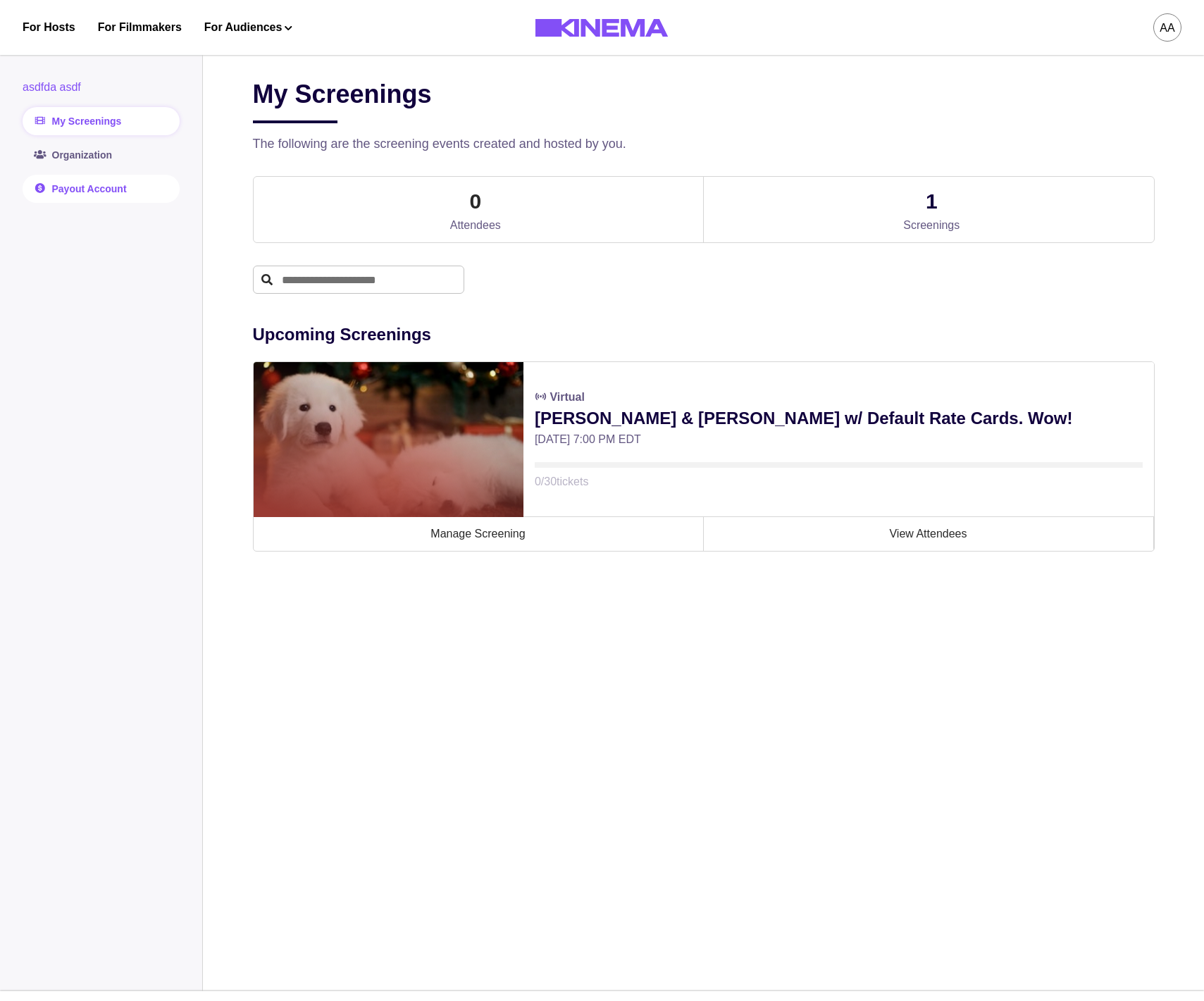  What do you see at coordinates (704, 144) in the screenshot?
I see `p: The following are the screening events created and hosted by you.` at bounding box center [704, 144].